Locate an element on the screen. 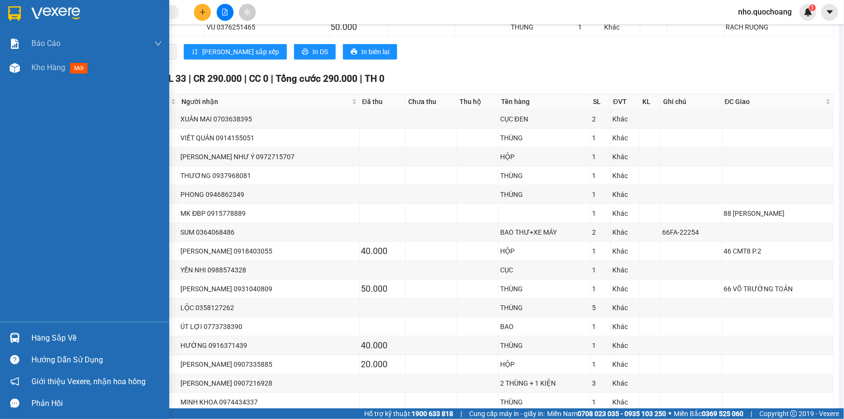 This screenshot has width=844, height=419. div: HƯỜNG 0916371439 is located at coordinates (269, 346).